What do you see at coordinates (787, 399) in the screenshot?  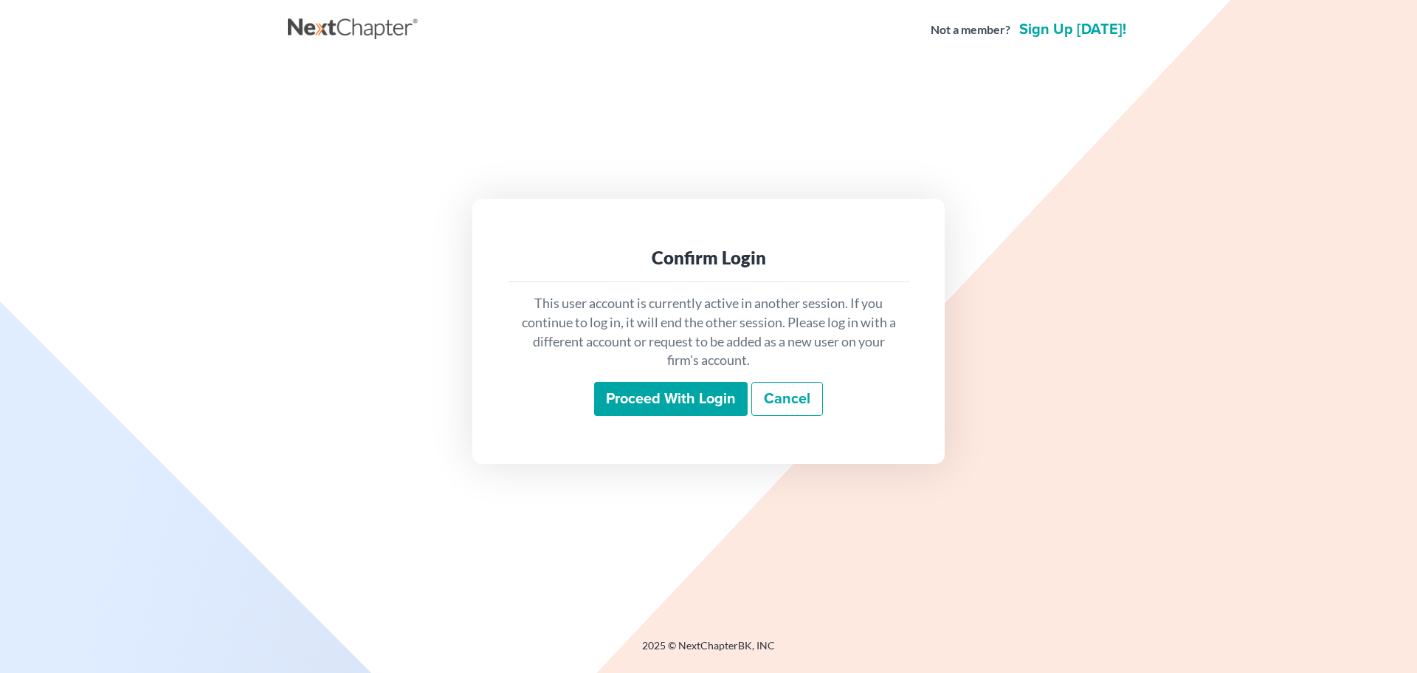 I see `a: Cancel` at bounding box center [787, 399].